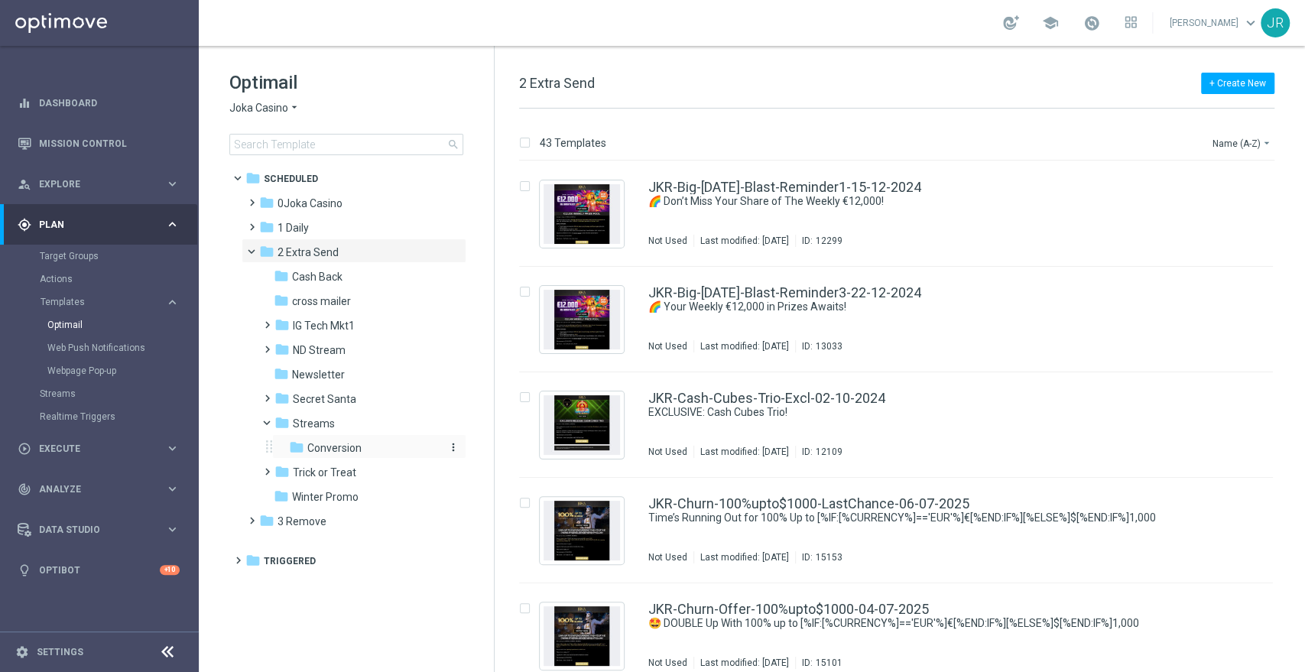 The image size is (1305, 672). I want to click on i: equalizer, so click(24, 103).